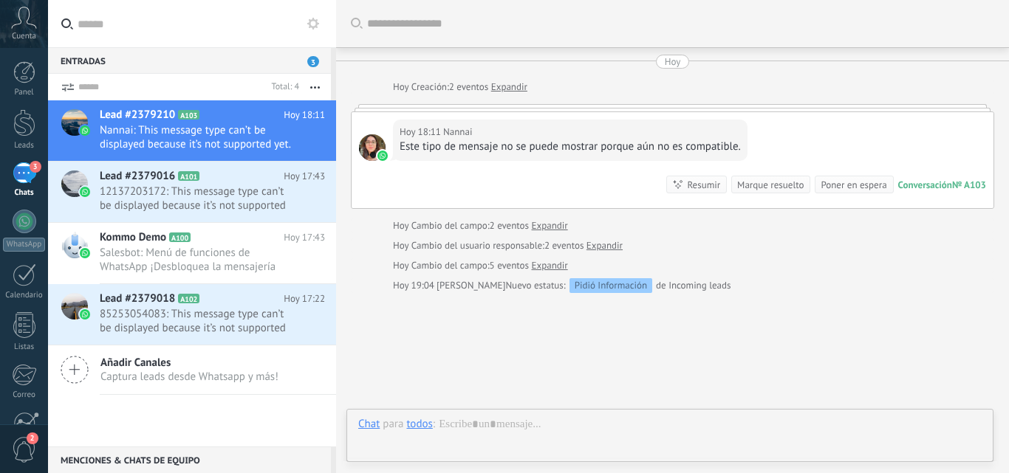  Describe the element at coordinates (414, 286) in the screenshot. I see `div: Hoy 19:04` at that location.